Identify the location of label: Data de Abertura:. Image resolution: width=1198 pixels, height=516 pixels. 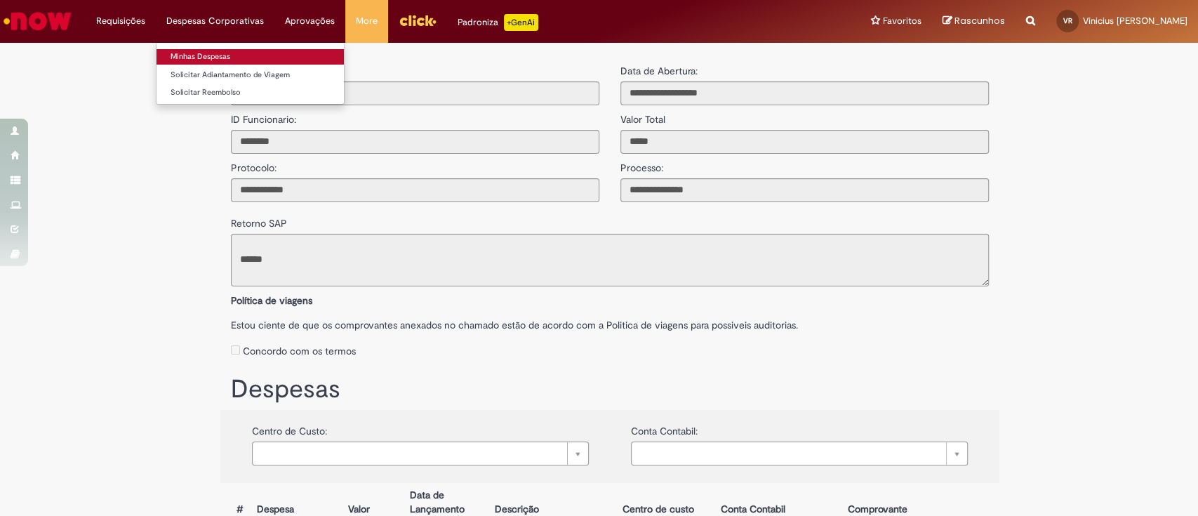
(659, 71).